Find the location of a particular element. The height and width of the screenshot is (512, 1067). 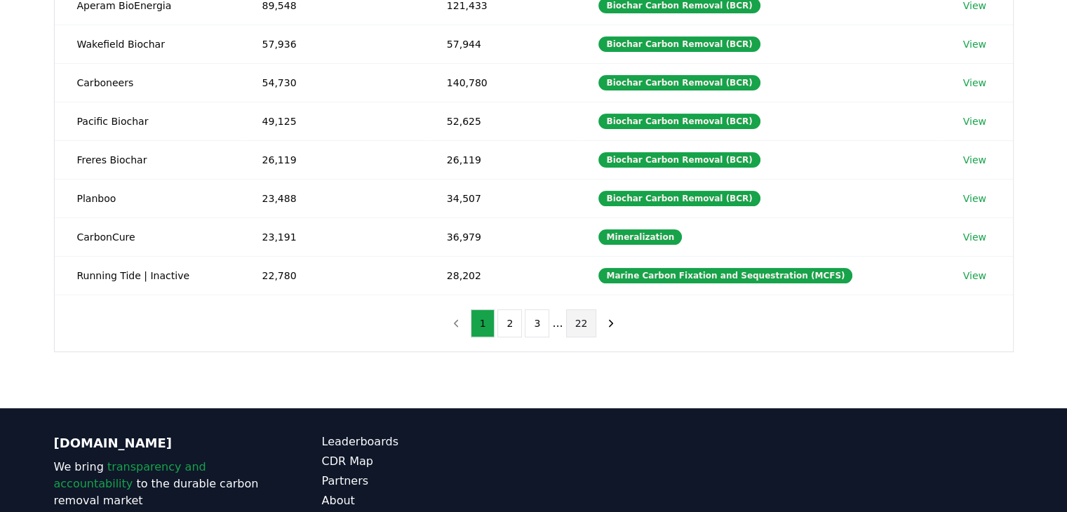

td: Planboo is located at coordinates (147, 198).